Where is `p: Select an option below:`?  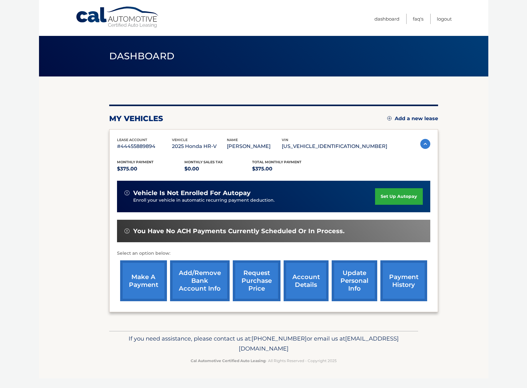 p: Select an option below: is located at coordinates (274, 254).